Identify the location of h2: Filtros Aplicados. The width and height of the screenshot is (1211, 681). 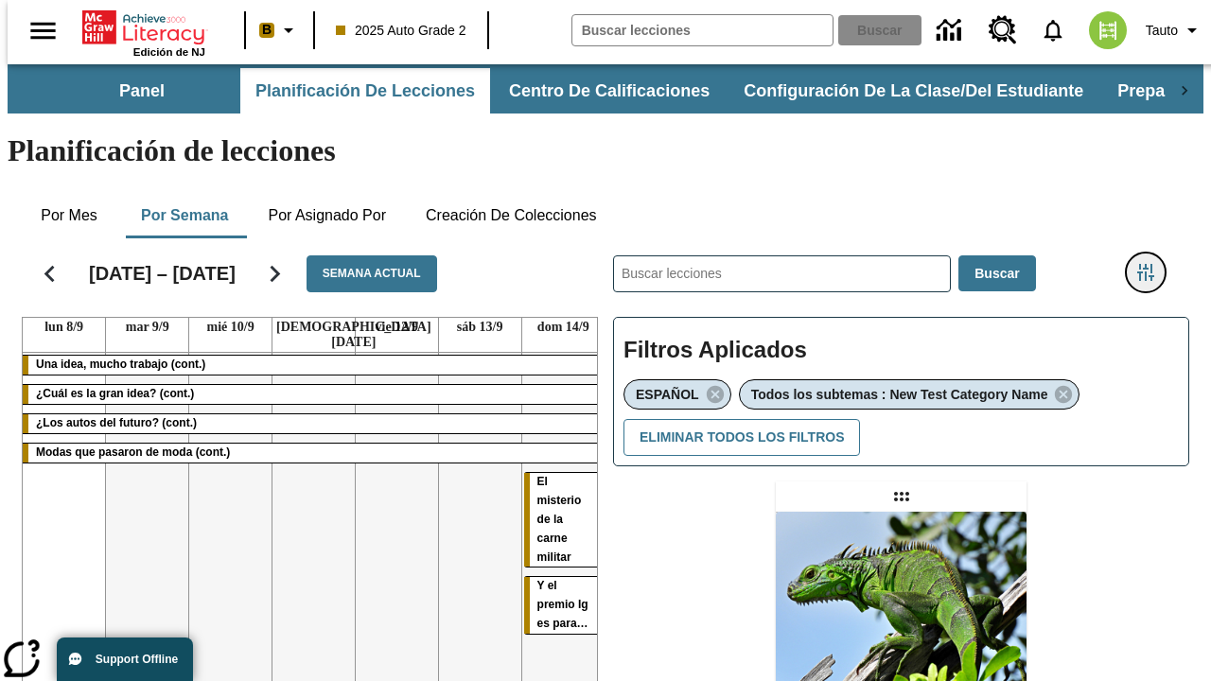
(901, 350).